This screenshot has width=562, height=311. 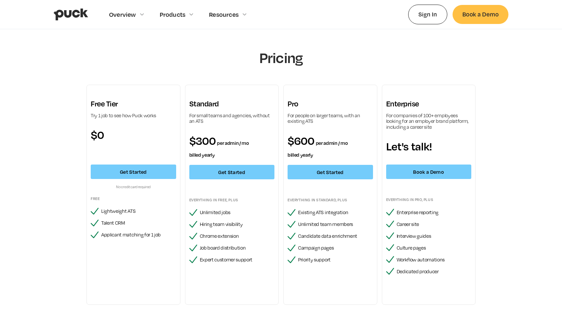 What do you see at coordinates (330, 104) in the screenshot?
I see `h3: Pro` at bounding box center [330, 104].